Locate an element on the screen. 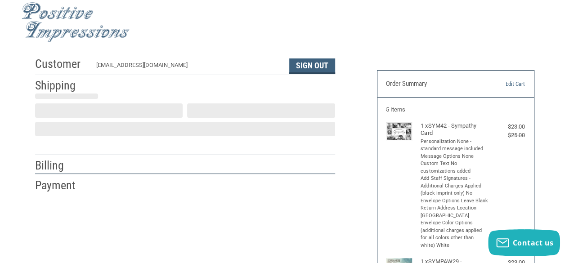 The height and width of the screenshot is (263, 569). h2: Shipping is located at coordinates (61, 85).